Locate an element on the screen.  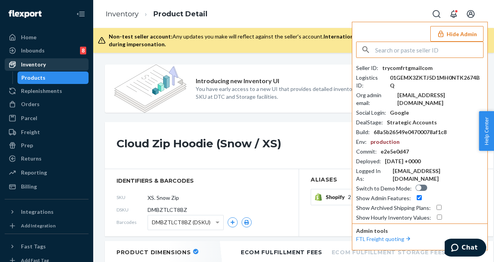
h1: Cloud Zip Hoodie (Snow / XS) is located at coordinates (248, 145).